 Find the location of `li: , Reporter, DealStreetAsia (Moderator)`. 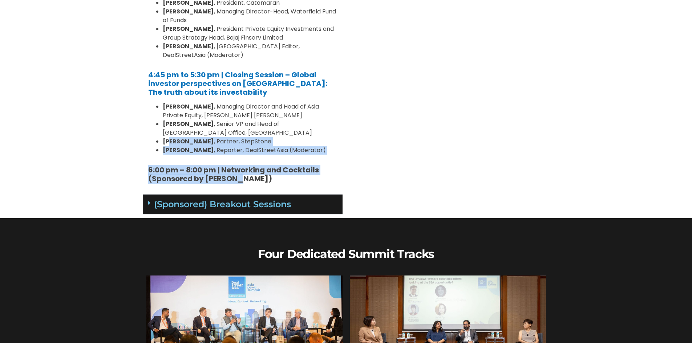

li: , Reporter, DealStreetAsia (Moderator) is located at coordinates (250, 150).